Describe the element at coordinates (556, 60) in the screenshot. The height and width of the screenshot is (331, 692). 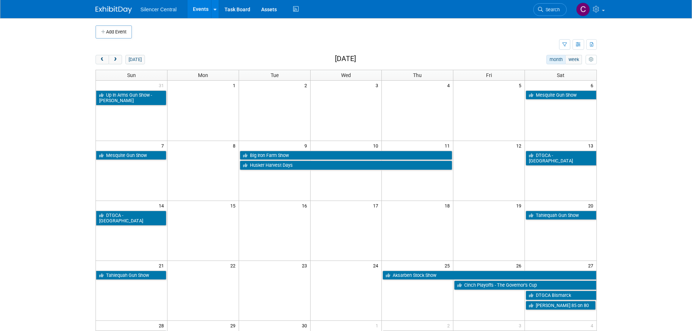
I see `button: month` at that location.